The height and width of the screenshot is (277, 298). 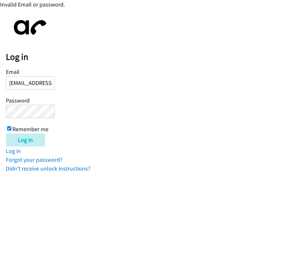 I want to click on img: aphone-8a226864a2ddd6a5e75d1ebefc011f4aa8f32683c2d82f3fb0802fe031f96514.svg, so click(x=29, y=27).